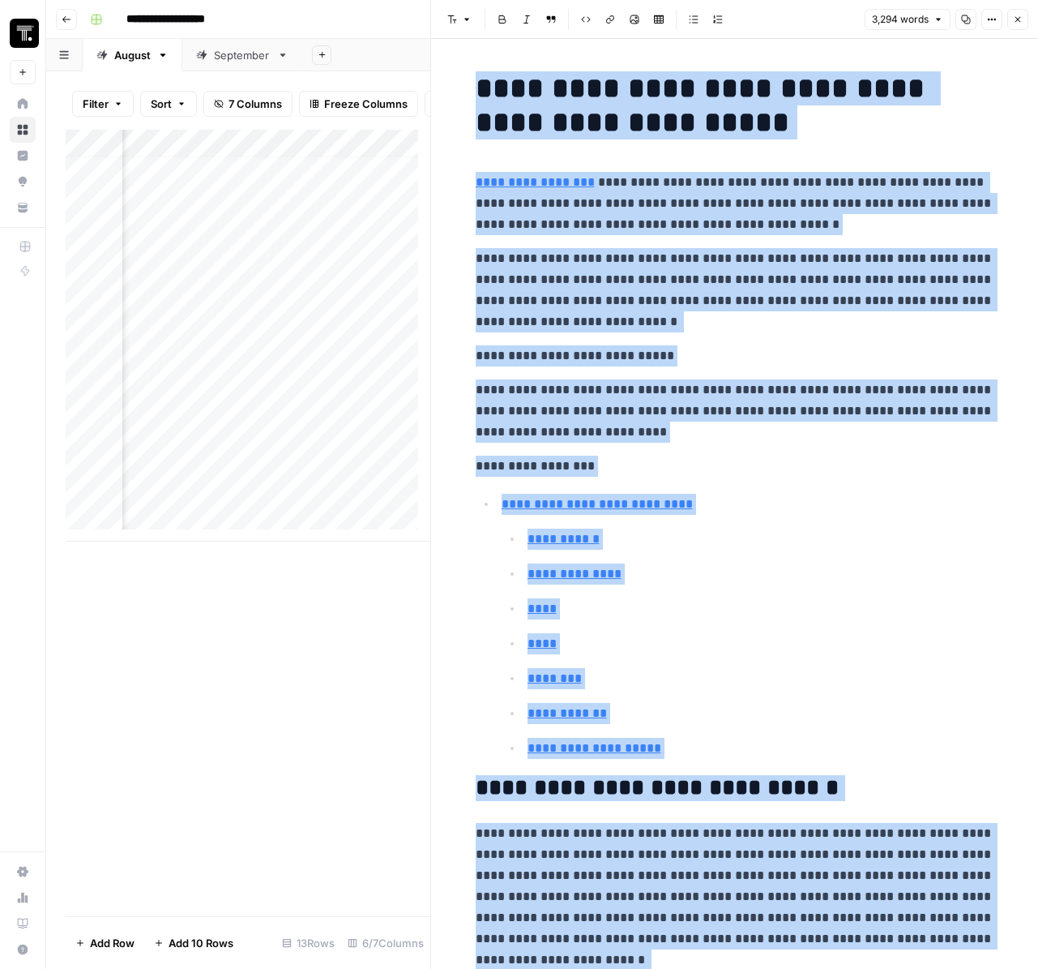 The image size is (1038, 969). What do you see at coordinates (23, 207) in the screenshot?
I see `a: Your Data` at bounding box center [23, 207].